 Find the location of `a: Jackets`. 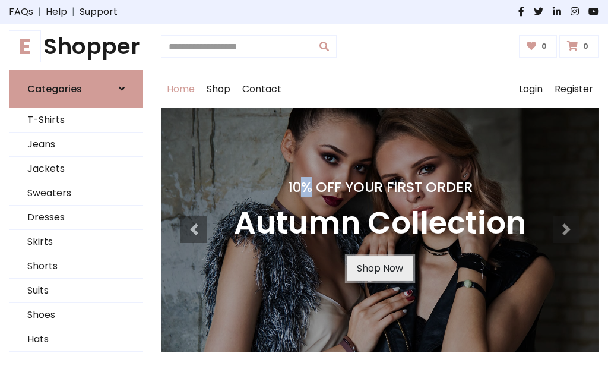

a: Jackets is located at coordinates (76, 169).